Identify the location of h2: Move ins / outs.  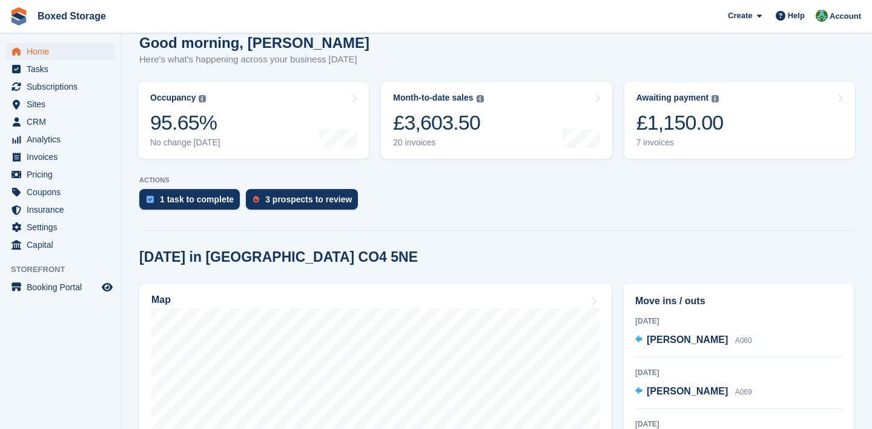
(739, 301).